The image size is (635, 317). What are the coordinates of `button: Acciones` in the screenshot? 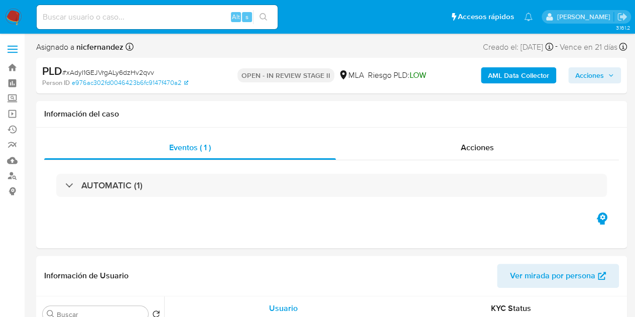 It's located at (595, 75).